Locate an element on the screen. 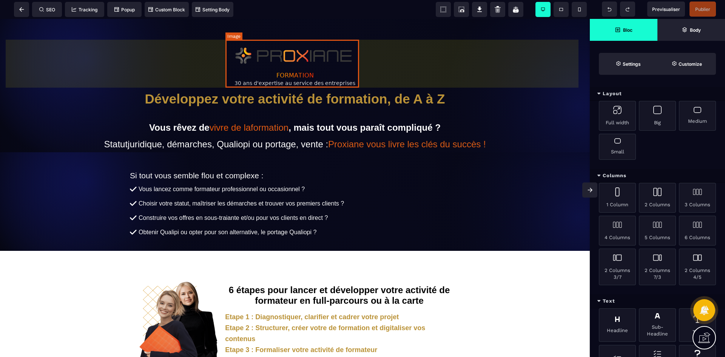 This screenshot has height=357, width=725. div: Layout is located at coordinates (657, 94).